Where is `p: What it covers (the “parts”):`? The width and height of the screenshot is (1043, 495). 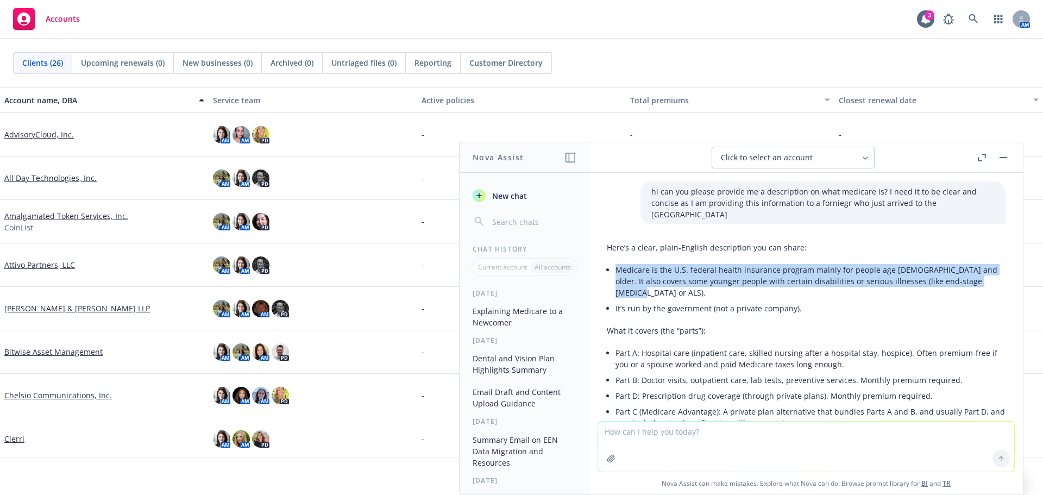
p: What it covers (the “parts”): is located at coordinates (806, 330).